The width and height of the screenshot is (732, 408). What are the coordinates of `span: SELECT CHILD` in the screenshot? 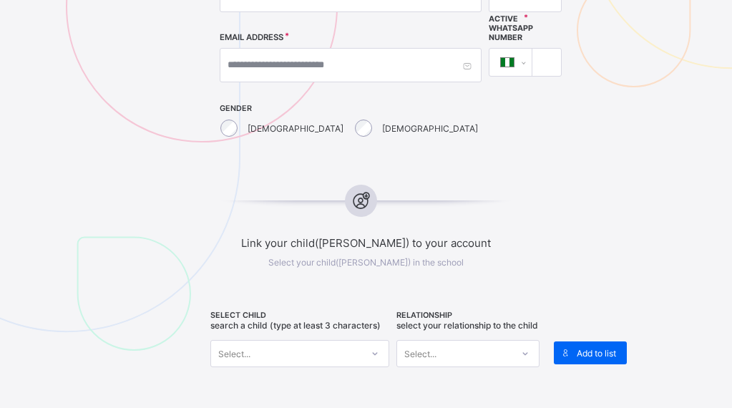 It's located at (300, 315).